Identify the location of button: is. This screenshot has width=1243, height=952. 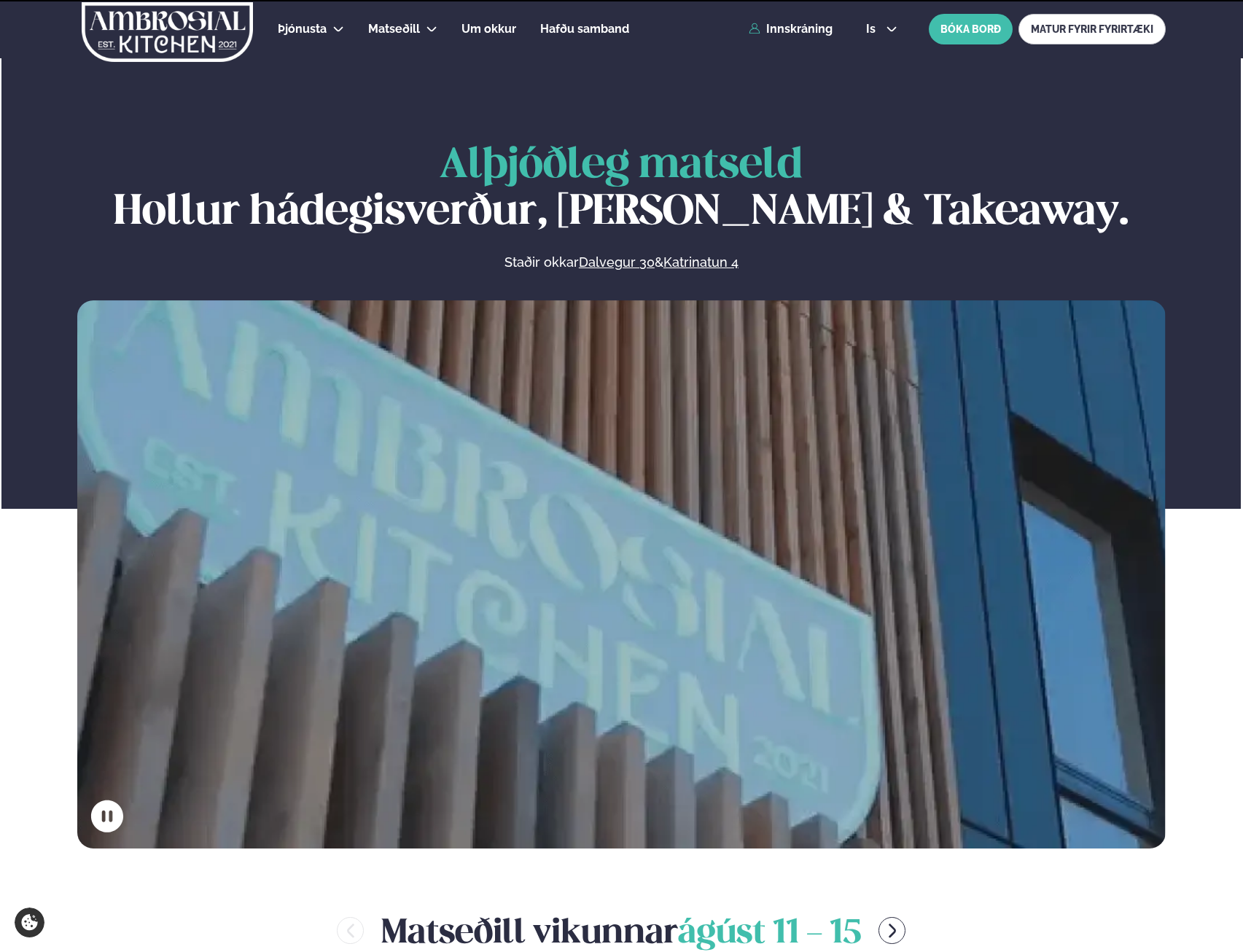
(881, 29).